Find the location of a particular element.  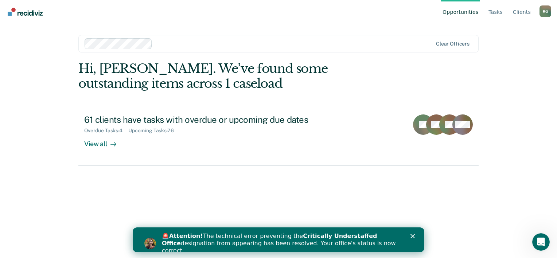

div: R G is located at coordinates (545, 11).